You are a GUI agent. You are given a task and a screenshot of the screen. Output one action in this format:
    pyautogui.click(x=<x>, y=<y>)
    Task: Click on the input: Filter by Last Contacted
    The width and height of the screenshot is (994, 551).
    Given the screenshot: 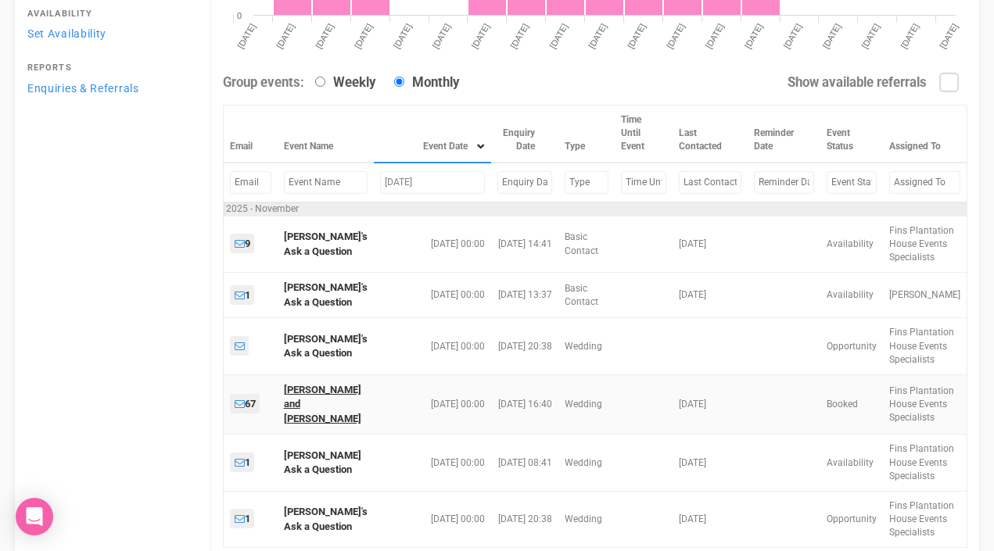 What is the action you would take?
    pyautogui.click(x=710, y=182)
    